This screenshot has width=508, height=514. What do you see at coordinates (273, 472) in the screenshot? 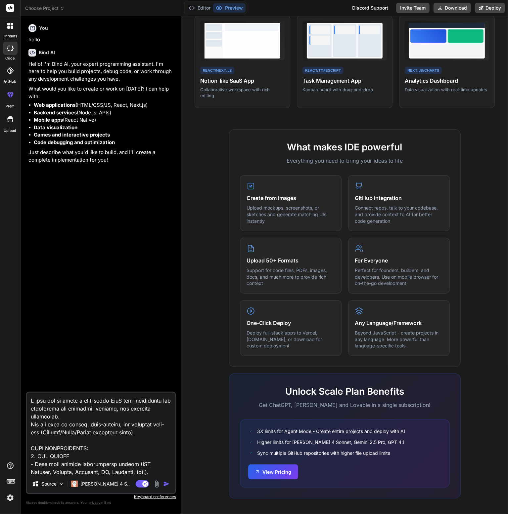
I see `button: View Pricing` at bounding box center [273, 472].